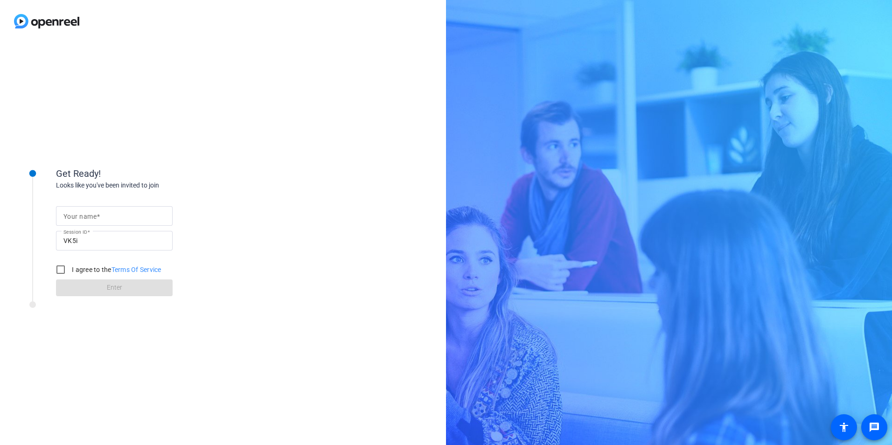 The height and width of the screenshot is (445, 892). I want to click on mat-label: Your name, so click(80, 216).